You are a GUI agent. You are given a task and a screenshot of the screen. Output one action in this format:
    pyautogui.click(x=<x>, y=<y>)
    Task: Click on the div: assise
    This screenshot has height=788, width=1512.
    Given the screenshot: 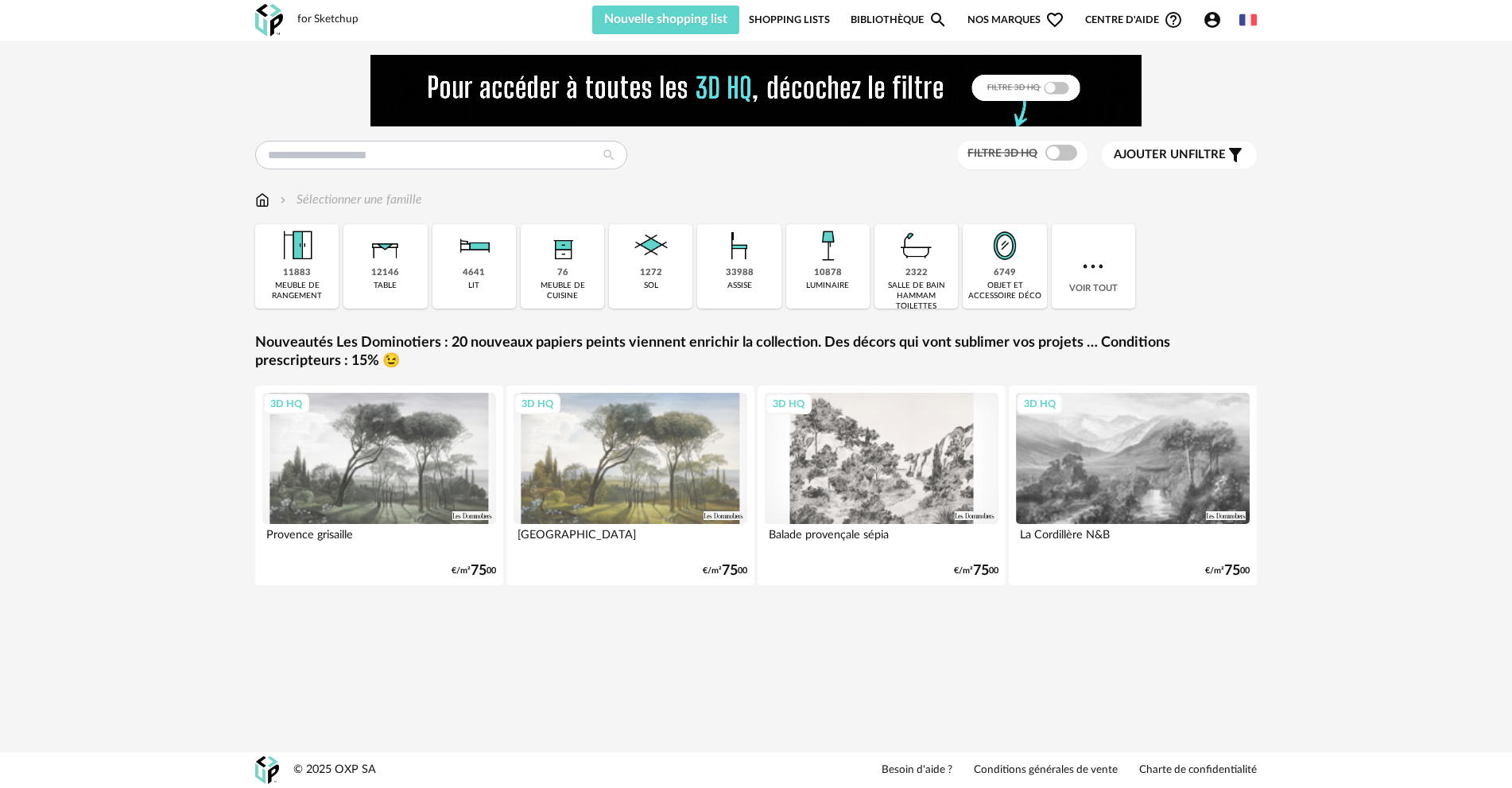 What is the action you would take?
    pyautogui.click(x=739, y=285)
    